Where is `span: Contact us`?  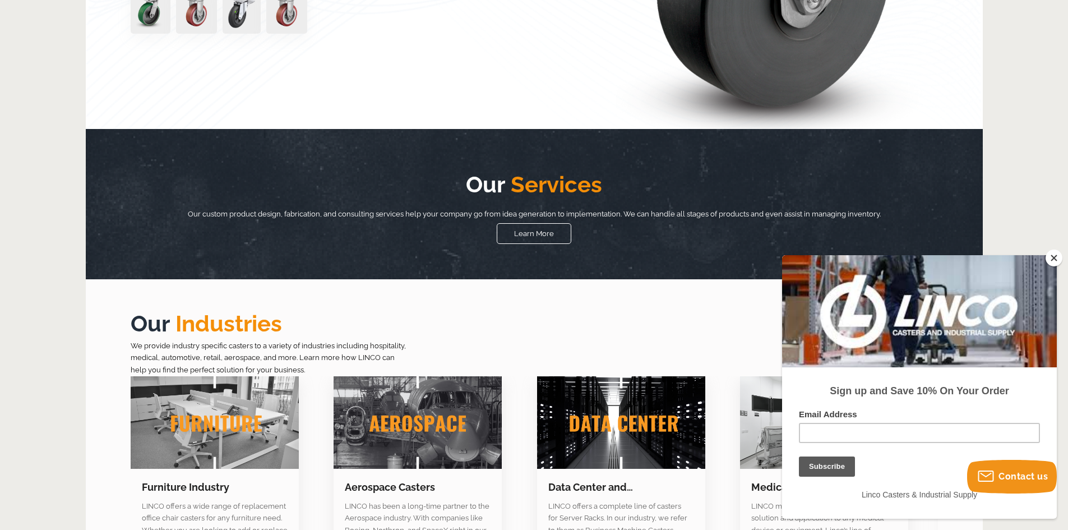
span: Contact us is located at coordinates (1023, 476).